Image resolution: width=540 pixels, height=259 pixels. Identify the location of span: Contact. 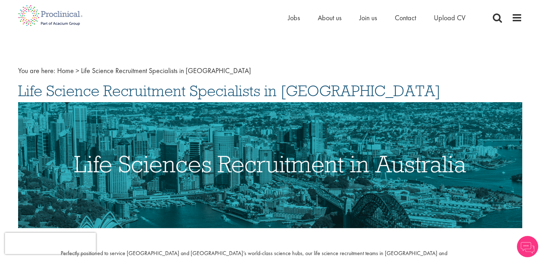
(406, 18).